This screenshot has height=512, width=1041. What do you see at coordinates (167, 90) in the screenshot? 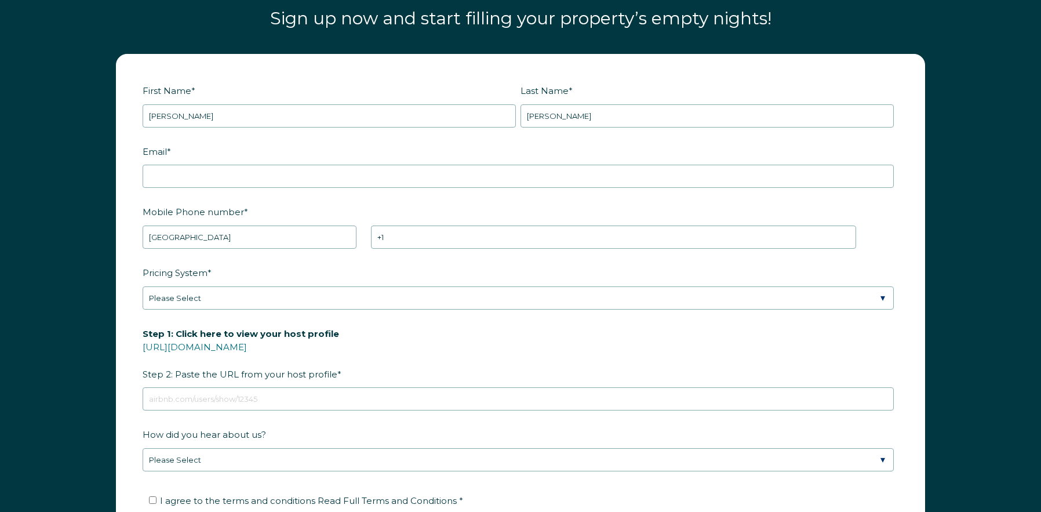
I see `span: First Name` at bounding box center [167, 90].